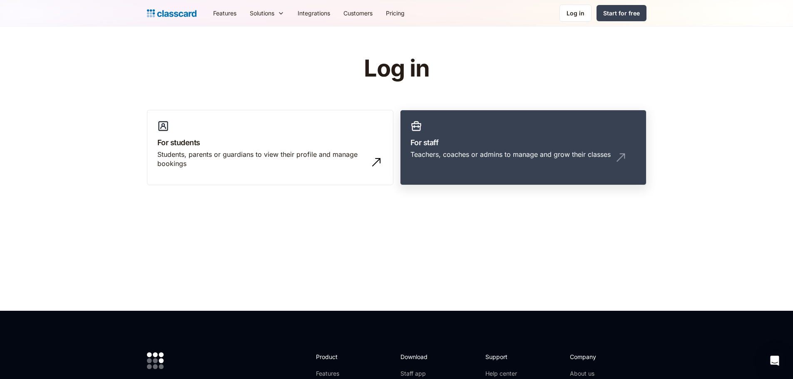 The height and width of the screenshot is (379, 793). I want to click on a: For staffTeachers, coaches or admins to manage and grow their classes, so click(523, 148).